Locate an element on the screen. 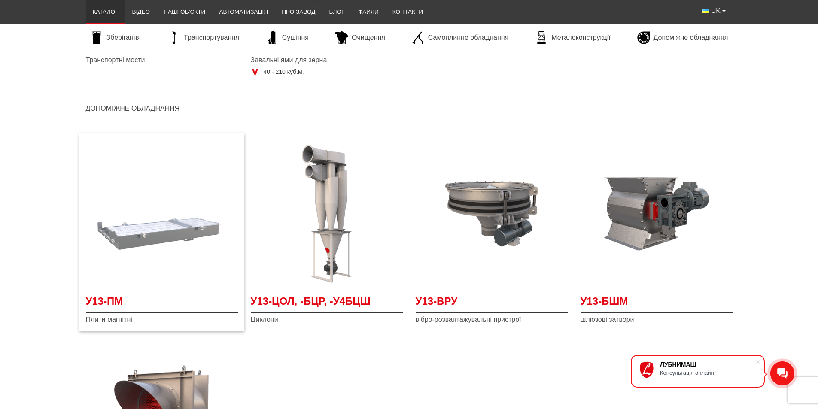  span: Сушіння is located at coordinates (296, 38).